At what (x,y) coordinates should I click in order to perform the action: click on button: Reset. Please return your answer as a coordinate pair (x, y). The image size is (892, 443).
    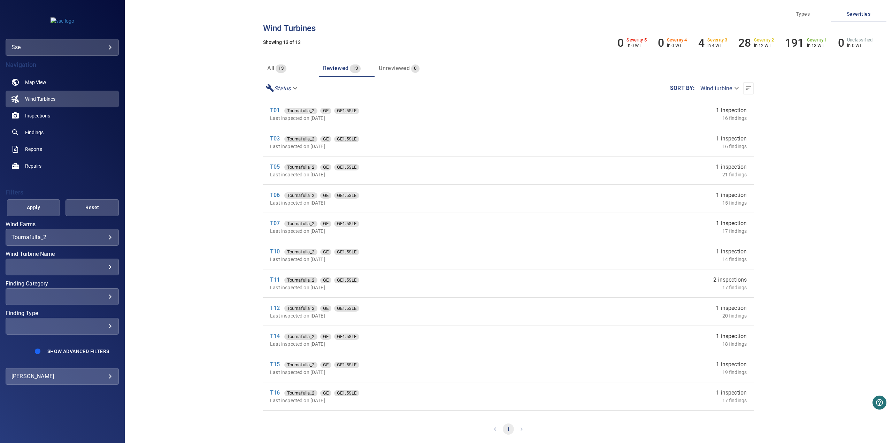
    Looking at the image, I should click on (92, 208).